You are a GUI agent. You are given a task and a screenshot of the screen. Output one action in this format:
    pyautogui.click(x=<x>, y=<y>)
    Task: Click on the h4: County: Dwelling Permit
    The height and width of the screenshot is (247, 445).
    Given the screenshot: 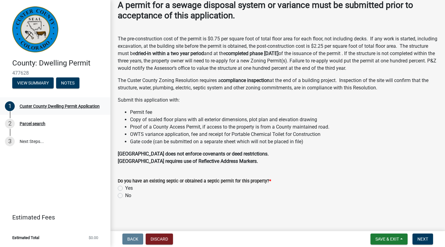 What is the action you would take?
    pyautogui.click(x=59, y=63)
    